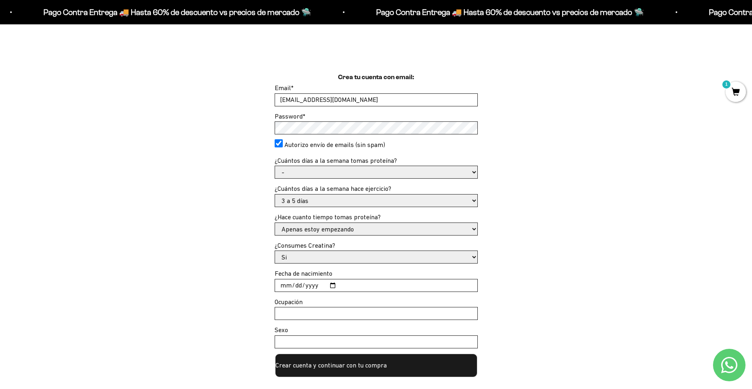  I want to click on h1: Crea tu cuenta con email:, so click(376, 78).